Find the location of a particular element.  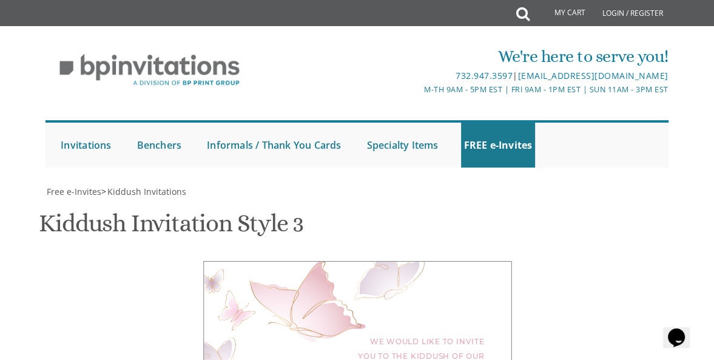

a: Specialty Items is located at coordinates (403, 145).